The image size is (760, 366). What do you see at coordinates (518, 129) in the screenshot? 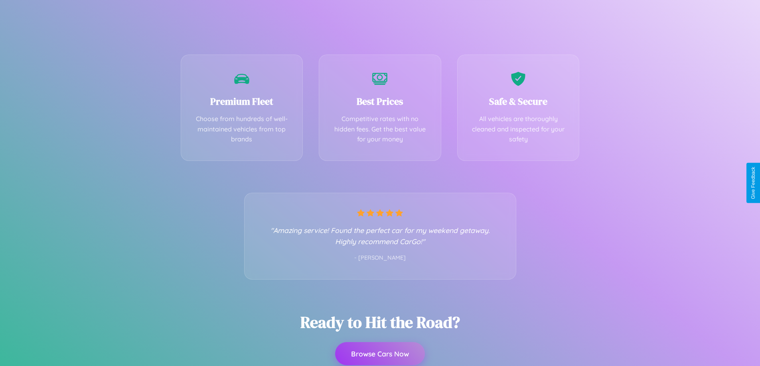
I see `p: All vehicles are thoroughly cleaned and inspected for your safety` at bounding box center [518, 129].